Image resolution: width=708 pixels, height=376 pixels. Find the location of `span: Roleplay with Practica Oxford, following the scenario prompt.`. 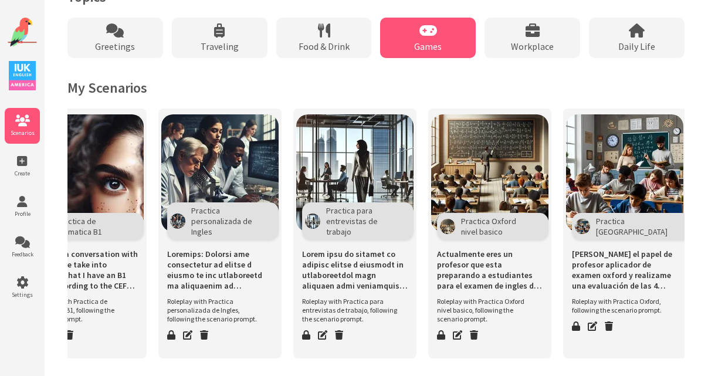

span: Roleplay with Practica Oxford, following the scenario prompt. is located at coordinates (622, 306).